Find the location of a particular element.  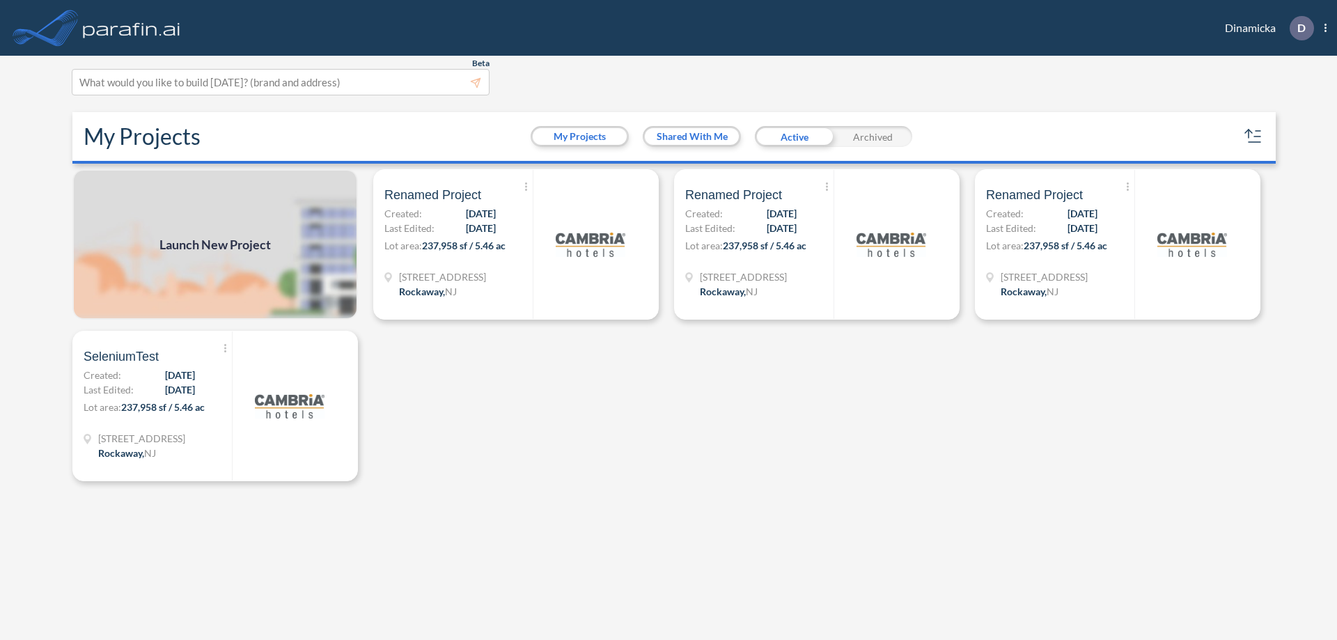

img: add is located at coordinates (215, 244).